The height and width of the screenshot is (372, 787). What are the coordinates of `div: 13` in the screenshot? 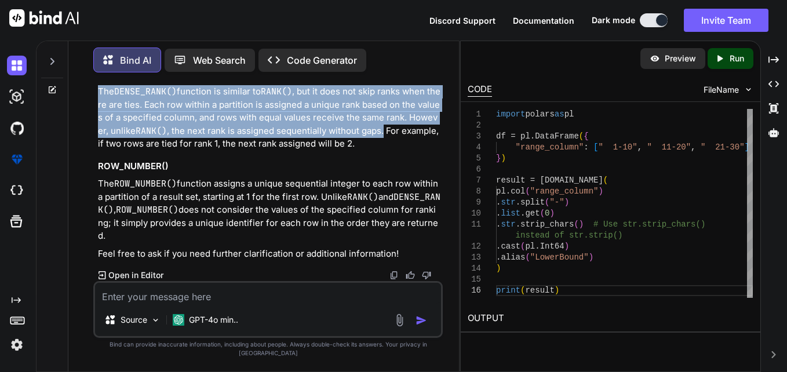 It's located at (474, 257).